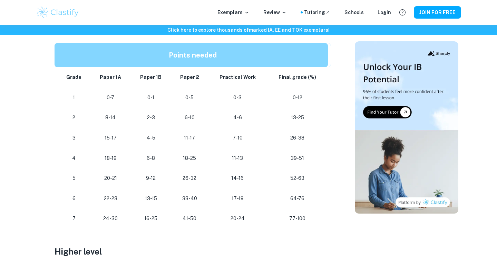 Image resolution: width=497 pixels, height=268 pixels. What do you see at coordinates (110, 98) in the screenshot?
I see `p: 0-7` at bounding box center [110, 98].